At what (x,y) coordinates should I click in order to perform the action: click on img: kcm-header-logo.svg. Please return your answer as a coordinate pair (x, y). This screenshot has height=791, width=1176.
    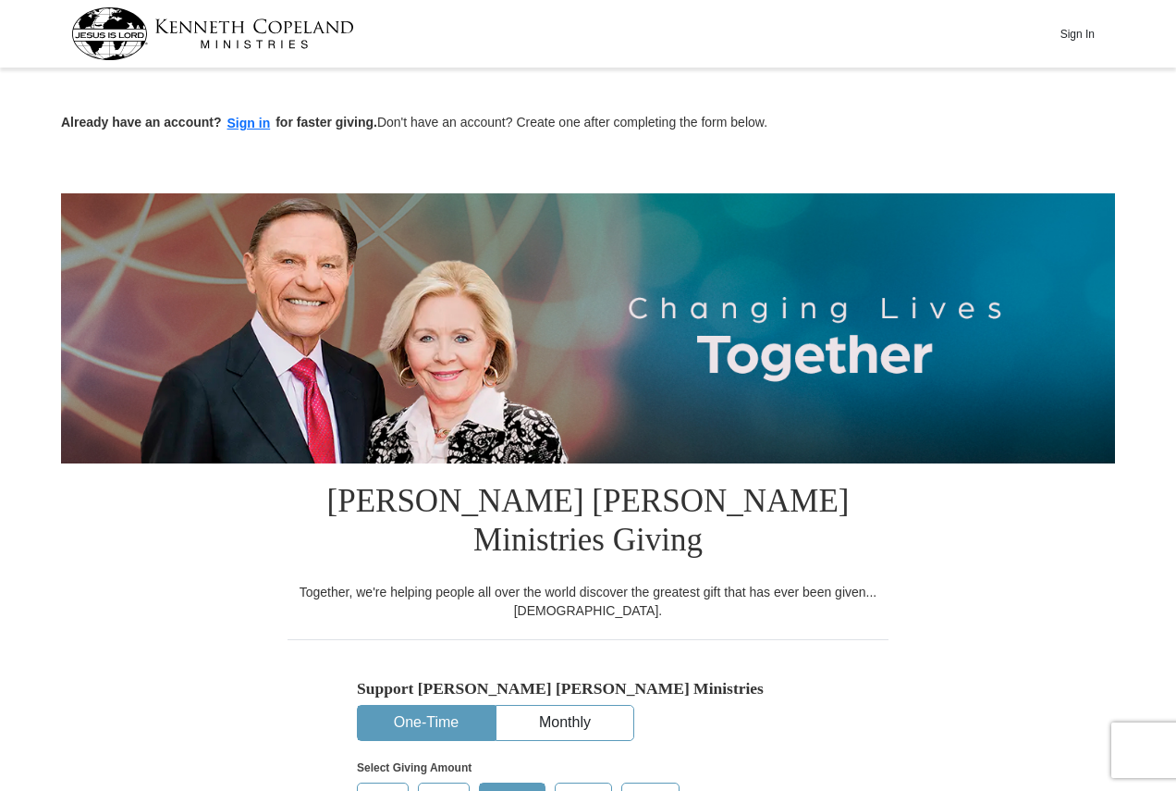
    Looking at the image, I should click on (213, 33).